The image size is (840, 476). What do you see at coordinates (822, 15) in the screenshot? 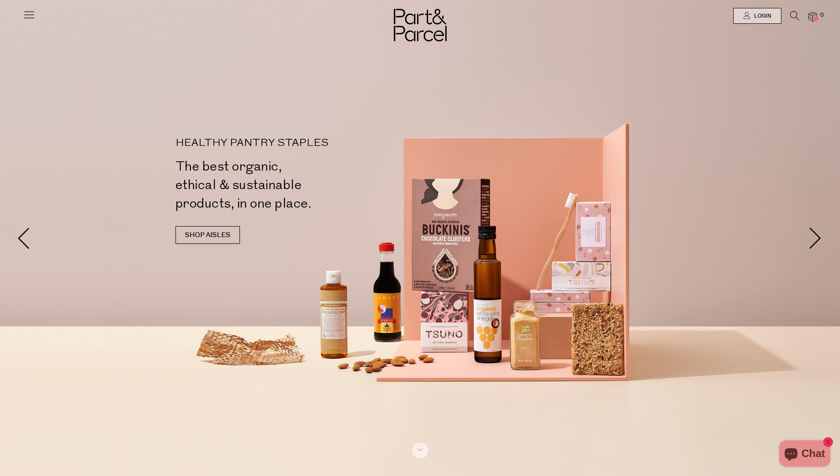
I see `span: 0` at bounding box center [822, 15].